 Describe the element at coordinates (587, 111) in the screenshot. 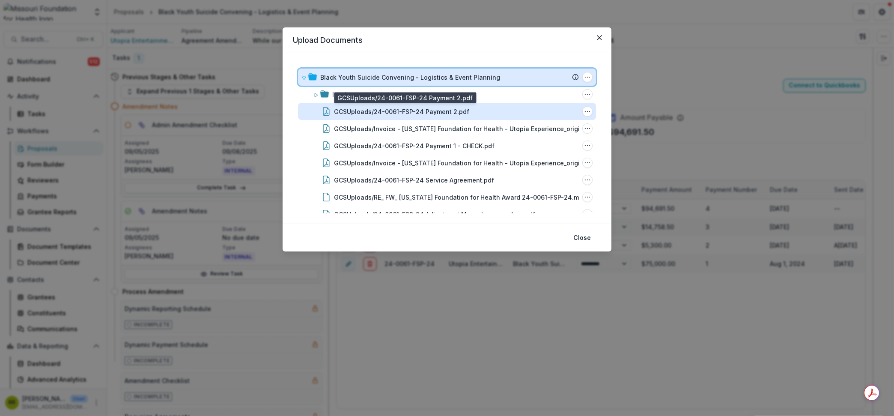

I see `button: GCSUploads/24-0061-FSP-24 Payment 2.pdf Options` at that location.